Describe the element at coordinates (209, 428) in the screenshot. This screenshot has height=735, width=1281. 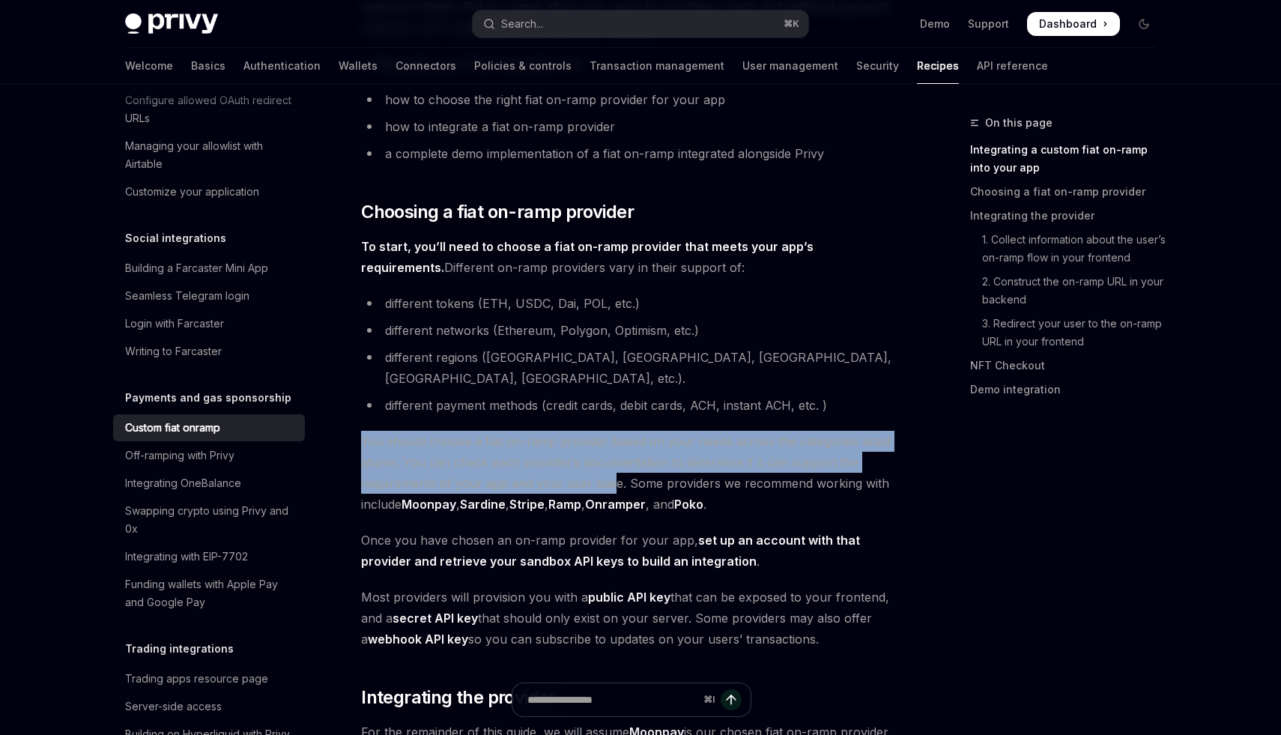
I see `a: Custom fiat onramp` at that location.